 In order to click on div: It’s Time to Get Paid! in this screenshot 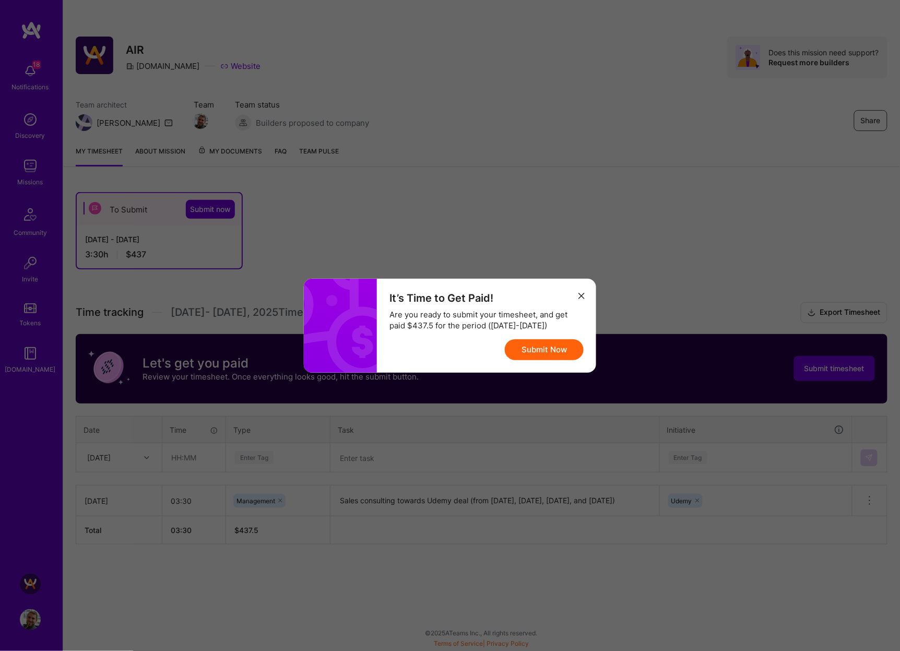, I will do `click(487, 298)`.